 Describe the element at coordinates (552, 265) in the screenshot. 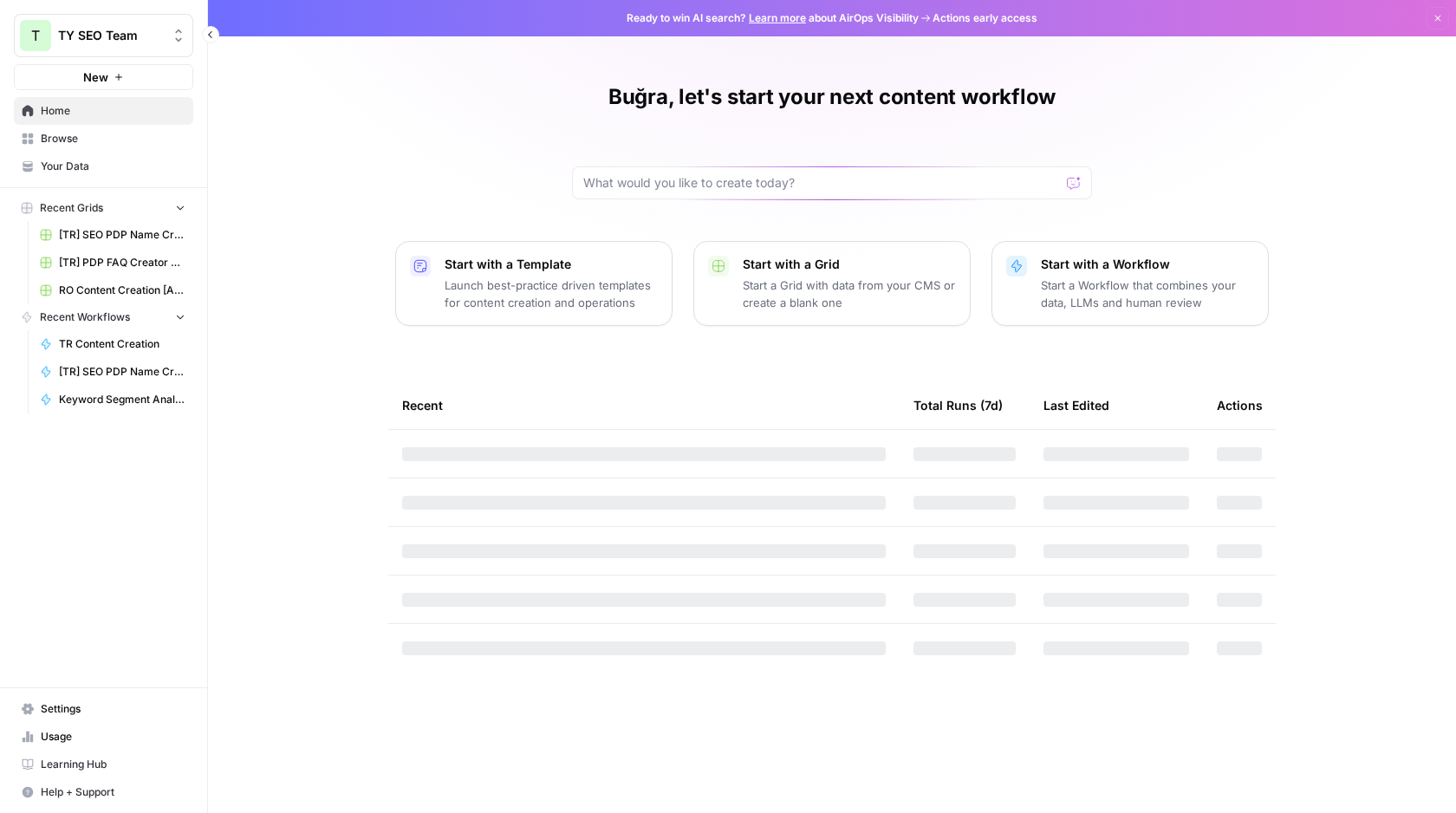

I see `p: Start with a Template` at that location.